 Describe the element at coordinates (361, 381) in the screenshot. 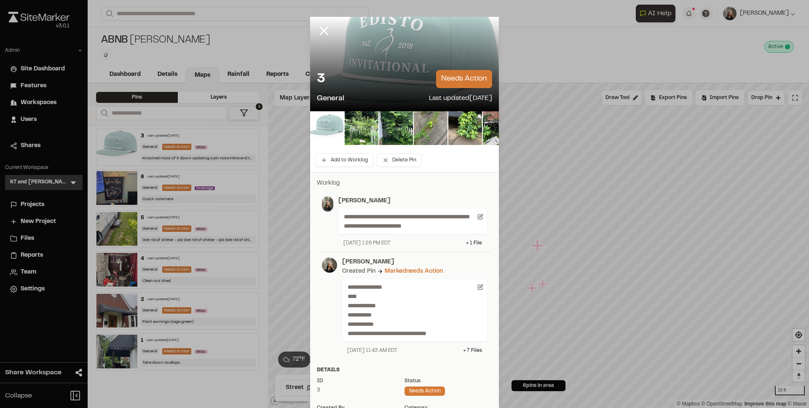

I see `div: ID` at that location.